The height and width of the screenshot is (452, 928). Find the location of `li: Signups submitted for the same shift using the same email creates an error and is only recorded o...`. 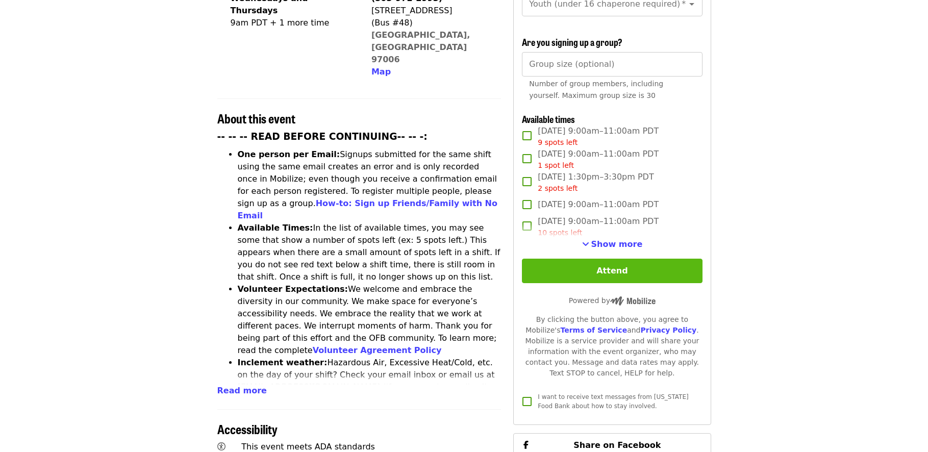

li: Signups submitted for the same shift using the same email creates an error and is only recorded o... is located at coordinates (369, 185).